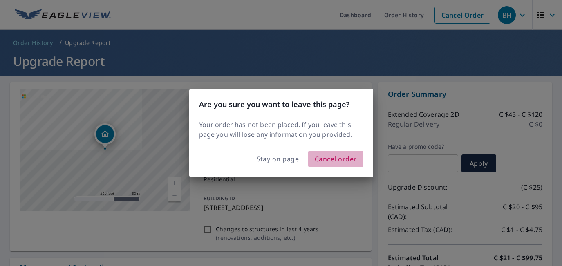 The image size is (562, 266). I want to click on h3: Are you sure you want to leave this page?, so click(281, 104).